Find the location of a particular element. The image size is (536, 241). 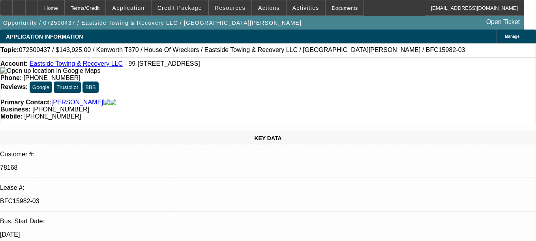

button: Activities is located at coordinates (306, 8).